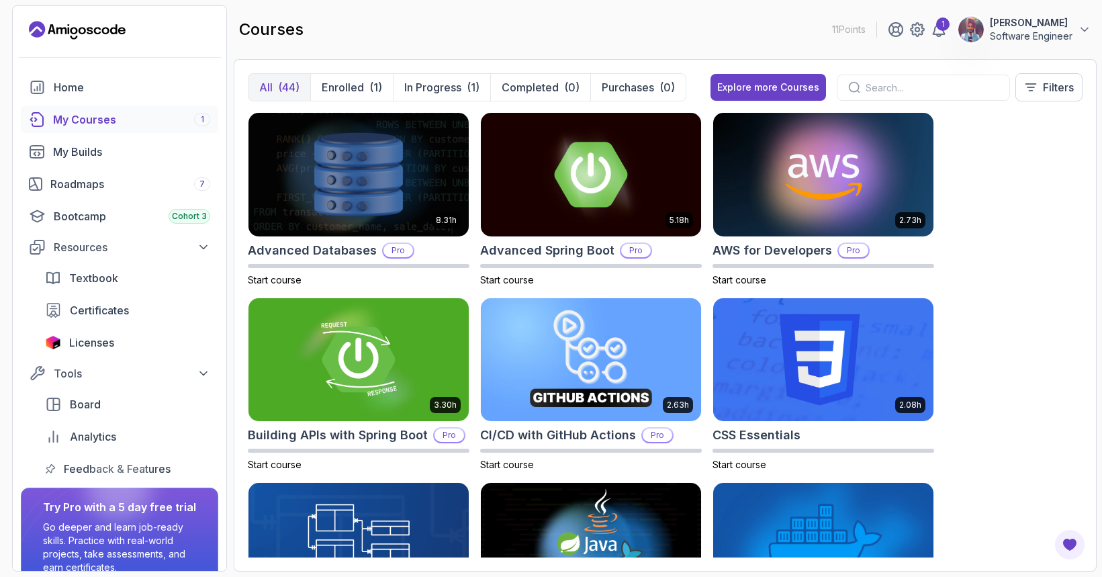  What do you see at coordinates (53, 342) in the screenshot?
I see `img: jetbrains icon` at bounding box center [53, 342].